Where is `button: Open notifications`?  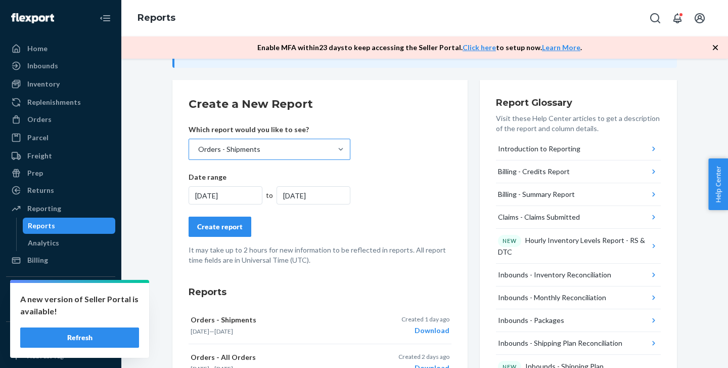
button: Open notifications is located at coordinates (678, 18).